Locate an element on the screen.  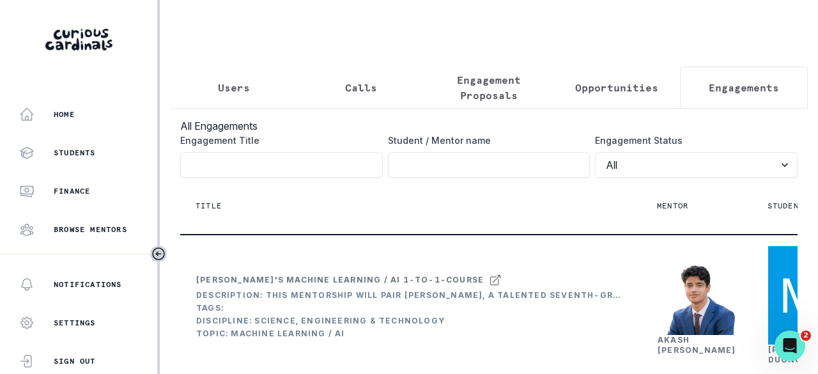
label: Student / Mentor name is located at coordinates (485, 140).